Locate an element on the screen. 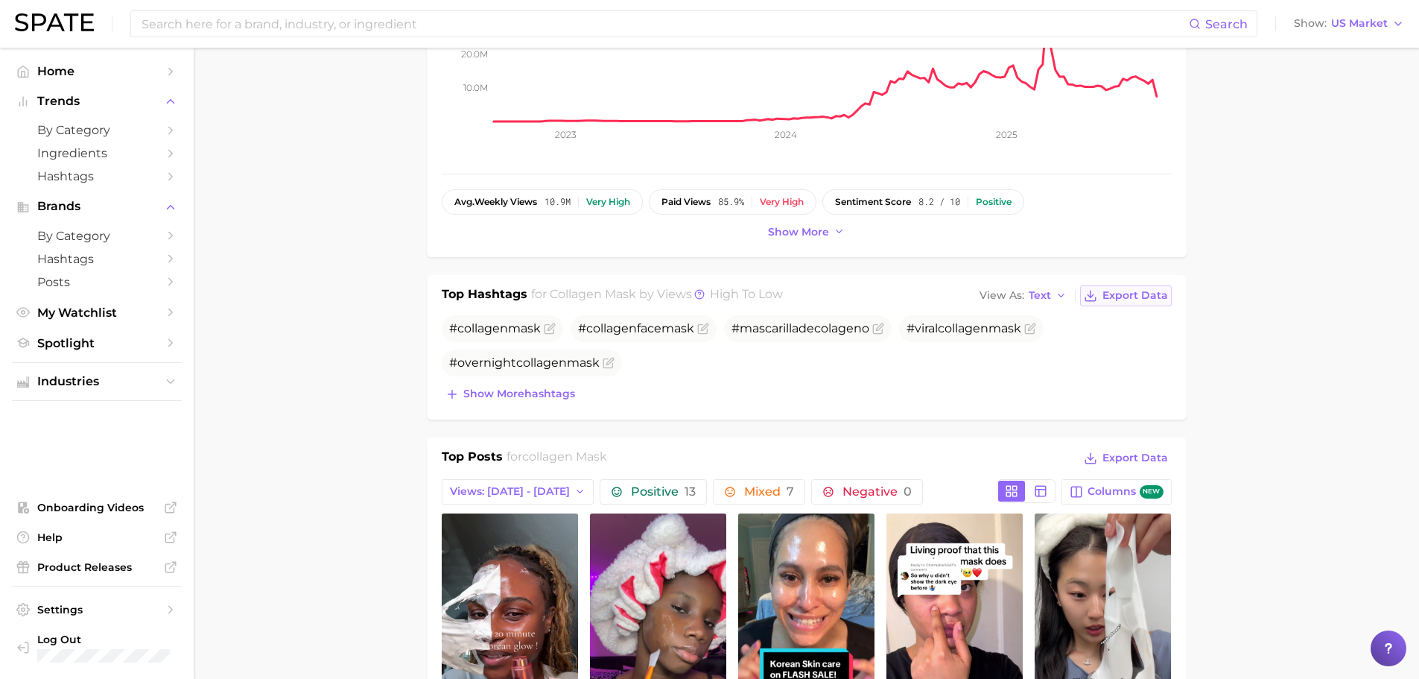  span: Show is located at coordinates (1310, 23).